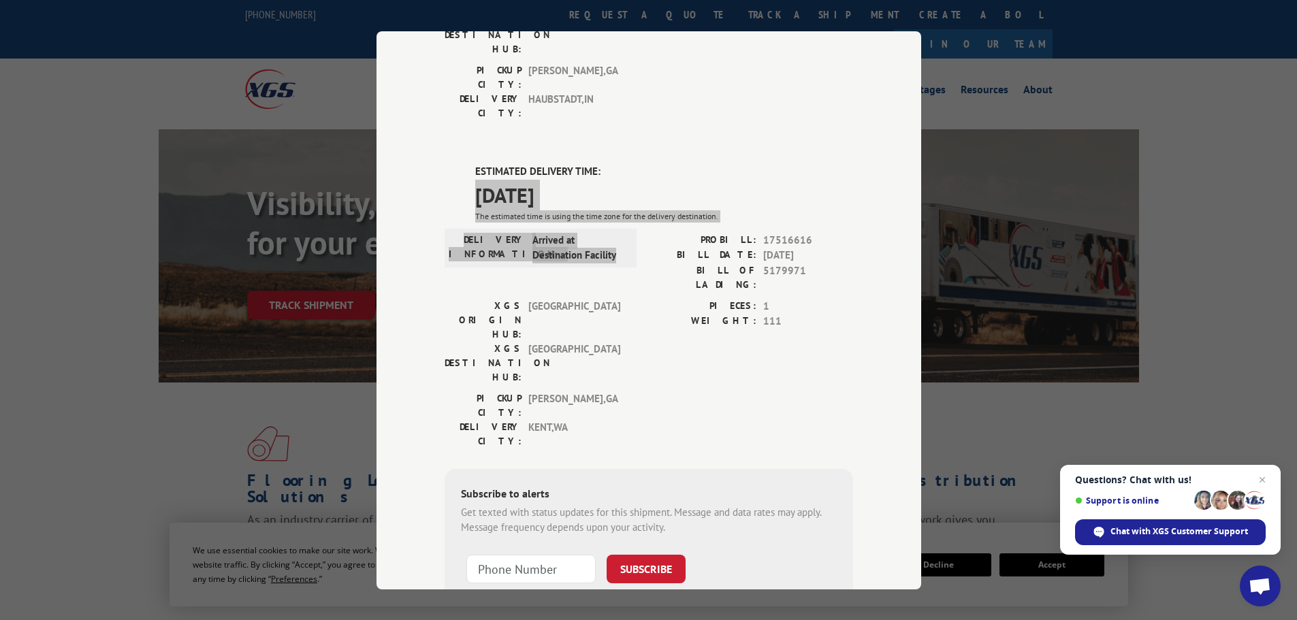 This screenshot has height=620, width=1297. What do you see at coordinates (649, 520) in the screenshot?
I see `div: Get texted with status updates for this shipment. Message and data rates may apply. Message frequ...` at bounding box center [649, 520].